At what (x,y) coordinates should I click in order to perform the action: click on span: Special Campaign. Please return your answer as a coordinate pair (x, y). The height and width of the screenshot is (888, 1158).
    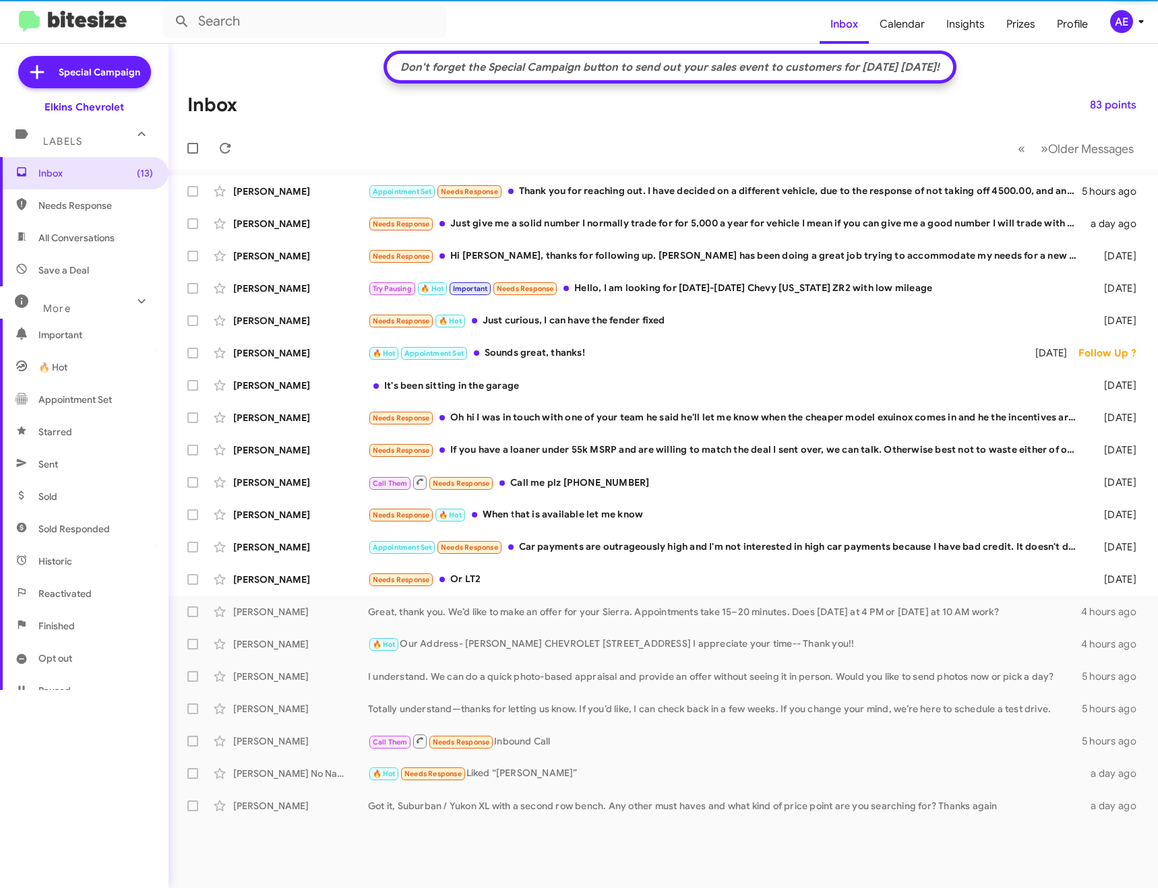
    Looking at the image, I should click on (99, 72).